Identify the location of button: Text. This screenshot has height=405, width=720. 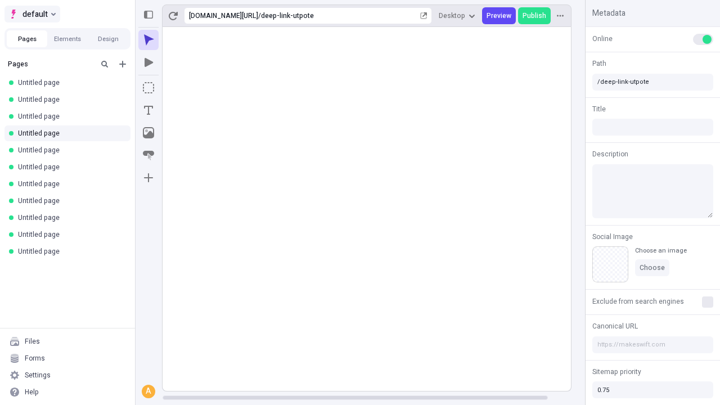
(148, 110).